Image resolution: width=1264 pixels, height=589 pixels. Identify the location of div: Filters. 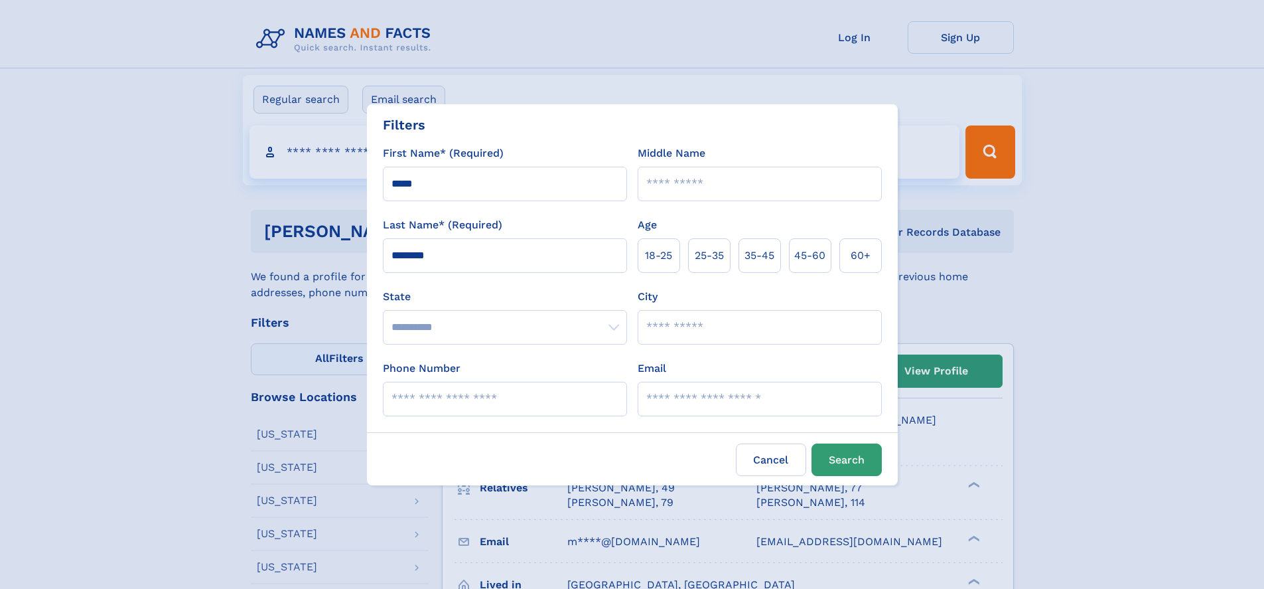
(404, 125).